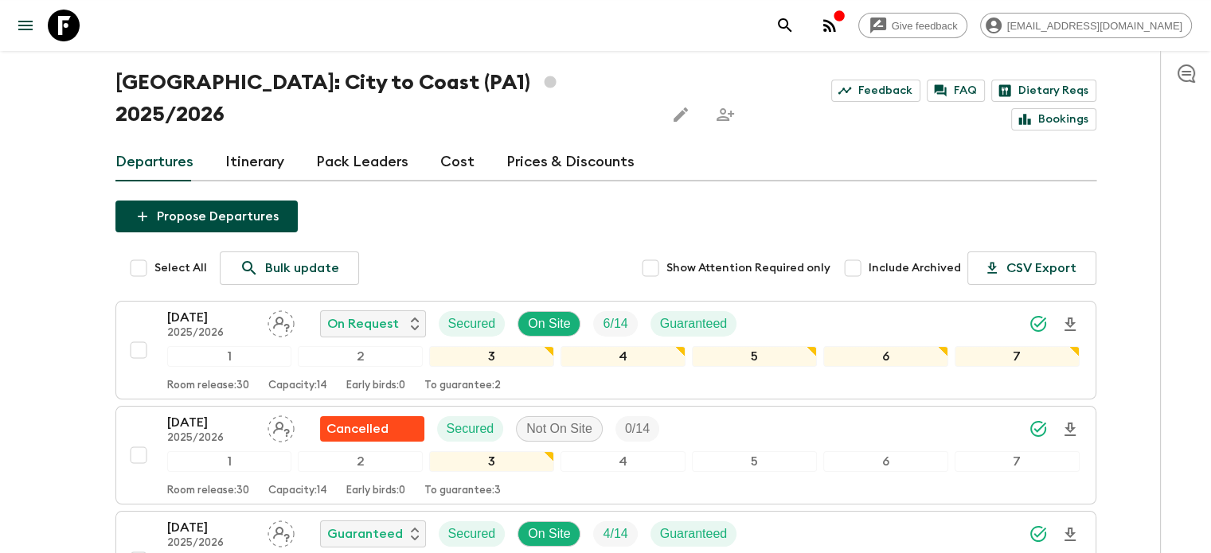 The image size is (1211, 553). I want to click on p: 6 / 14, so click(615, 324).